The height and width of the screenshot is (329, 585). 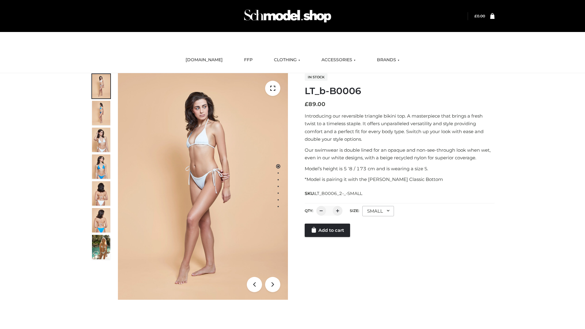 I want to click on a: CLOTHING, so click(x=287, y=60).